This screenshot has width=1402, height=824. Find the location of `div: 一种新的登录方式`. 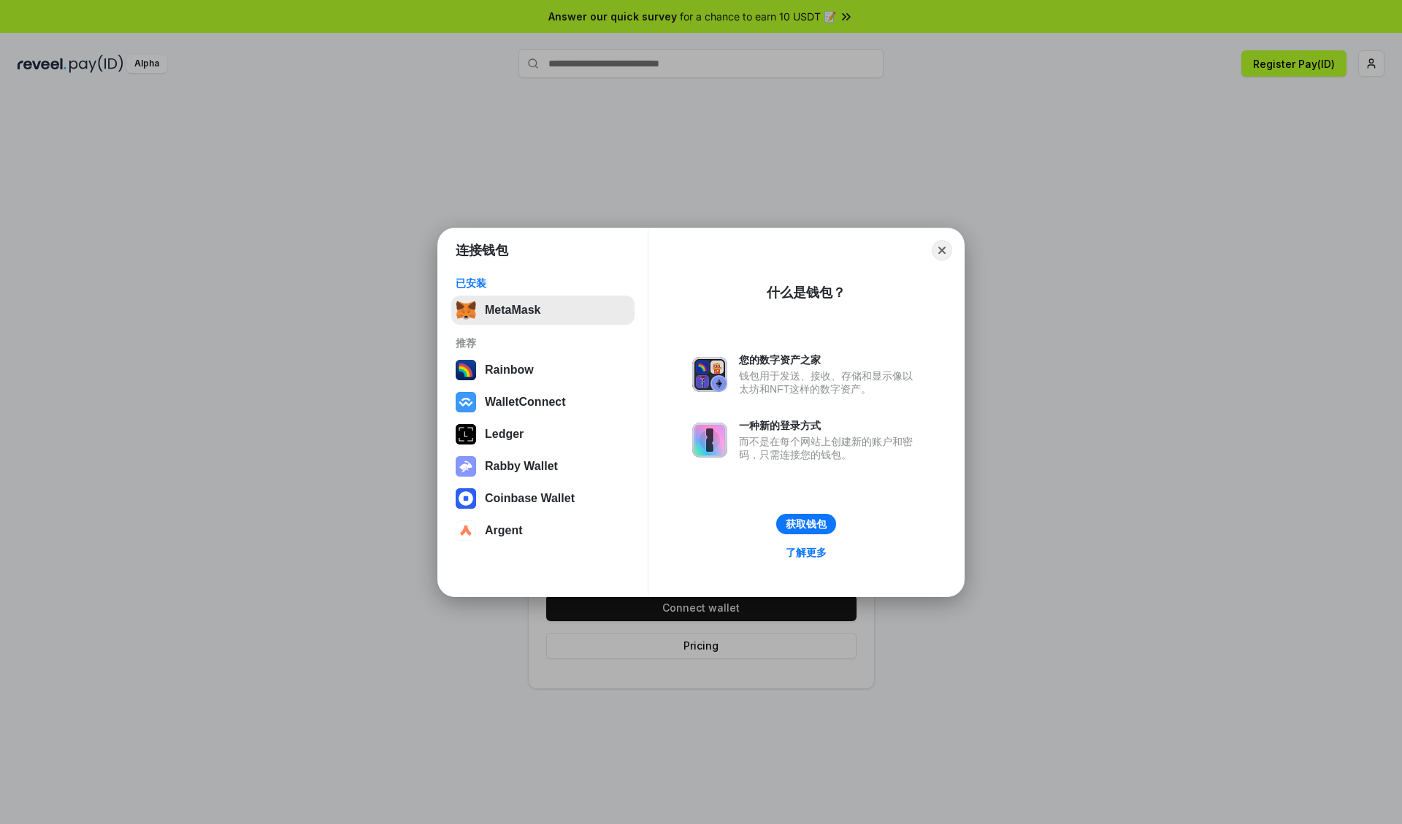

div: 一种新的登录方式 is located at coordinates (830, 426).